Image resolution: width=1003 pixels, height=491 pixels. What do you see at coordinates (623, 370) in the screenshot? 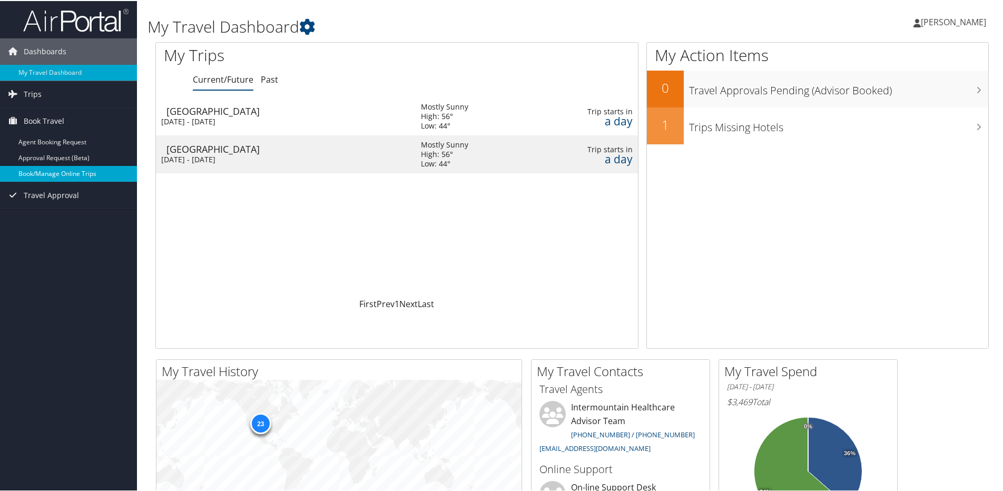
I see `h2: My Travel Contacts` at bounding box center [623, 370].